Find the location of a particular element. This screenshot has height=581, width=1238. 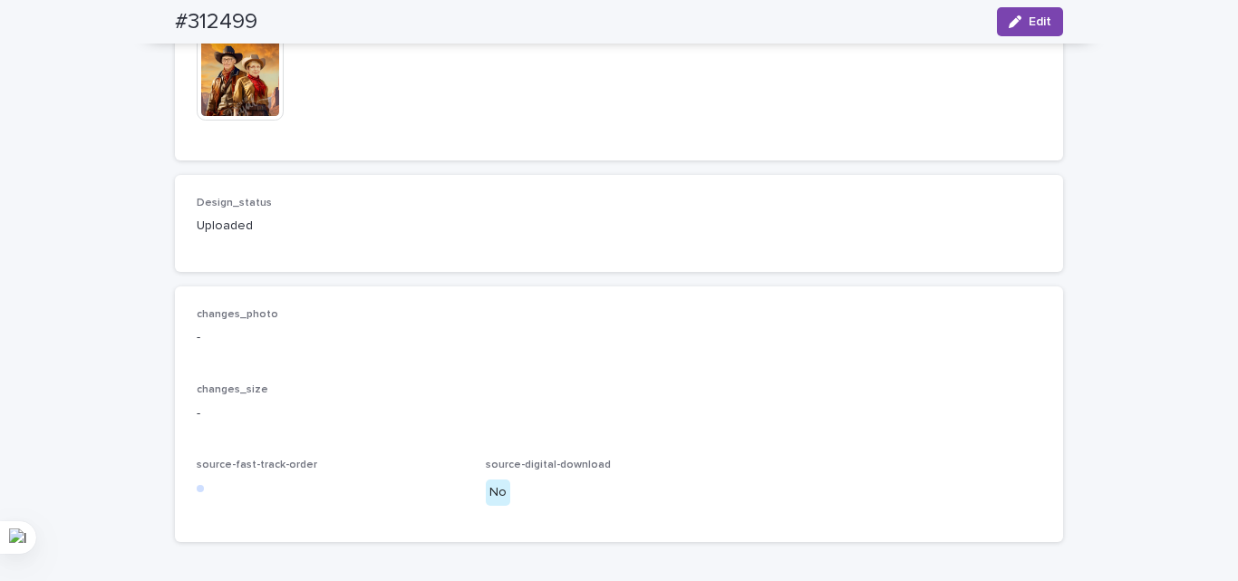

span: source-fast-track-order is located at coordinates (257, 465).